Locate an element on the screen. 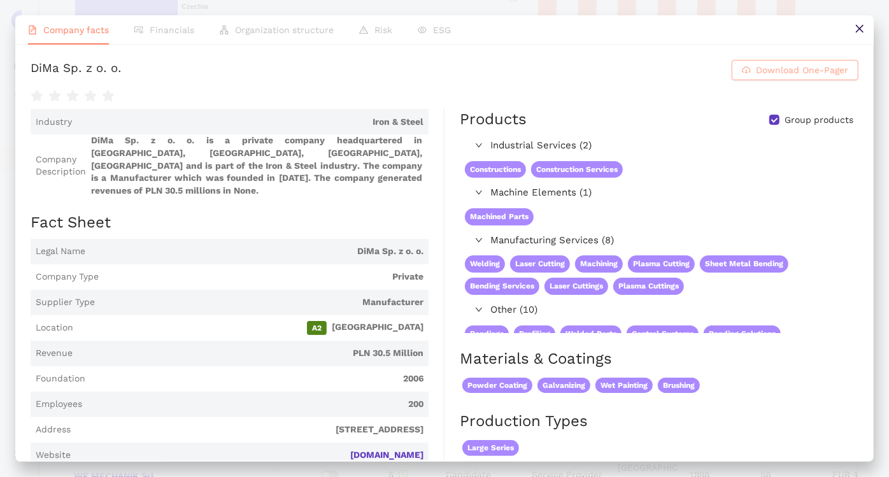  div: Industrial Services (2) is located at coordinates (658, 146).